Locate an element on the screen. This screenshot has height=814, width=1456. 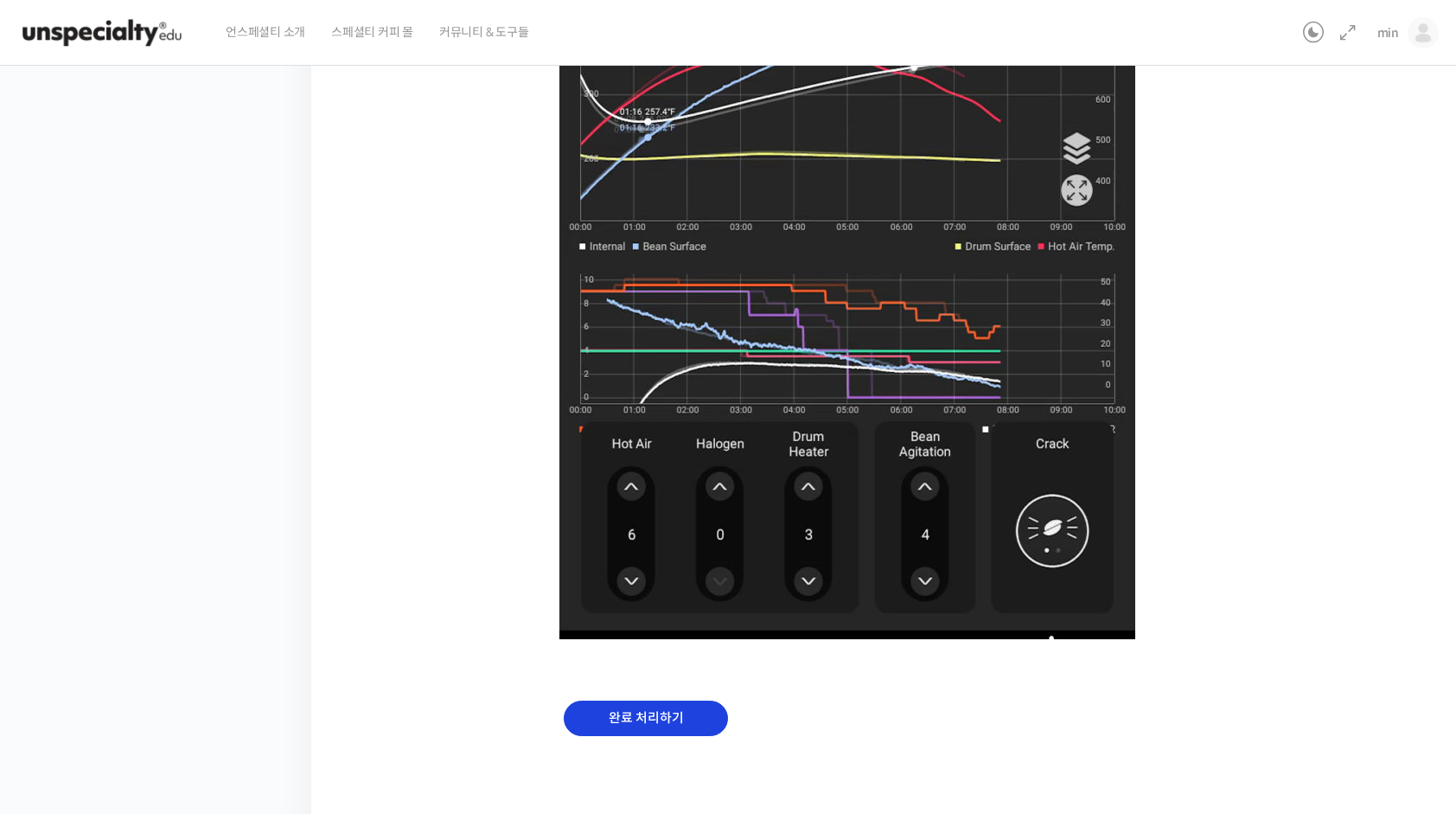
input: 완료 처리하기 is located at coordinates (645, 718).